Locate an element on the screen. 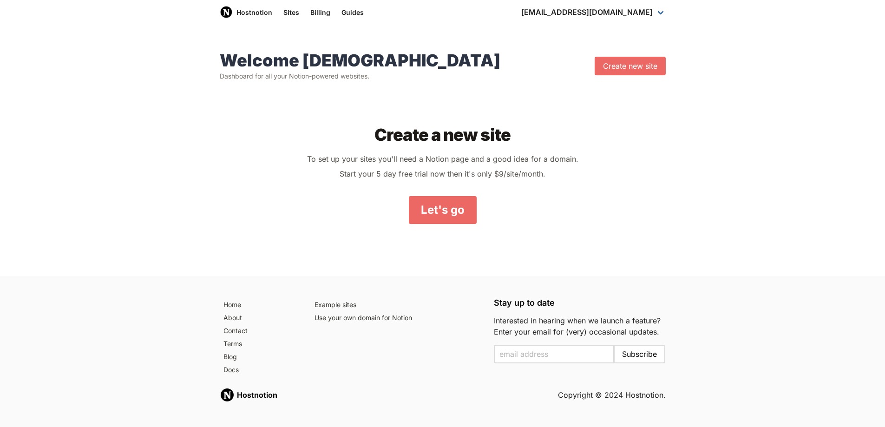  a: Create new site is located at coordinates (630, 66).